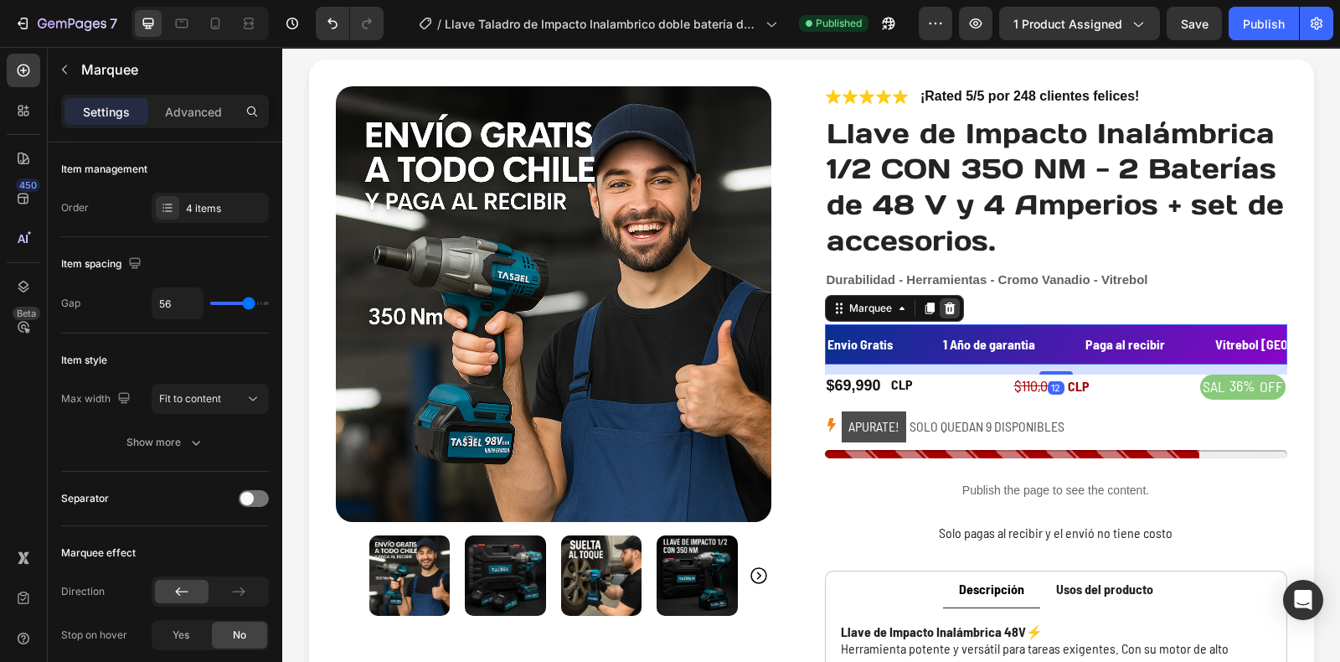  Describe the element at coordinates (165, 442) in the screenshot. I see `div: Show more` at that location.